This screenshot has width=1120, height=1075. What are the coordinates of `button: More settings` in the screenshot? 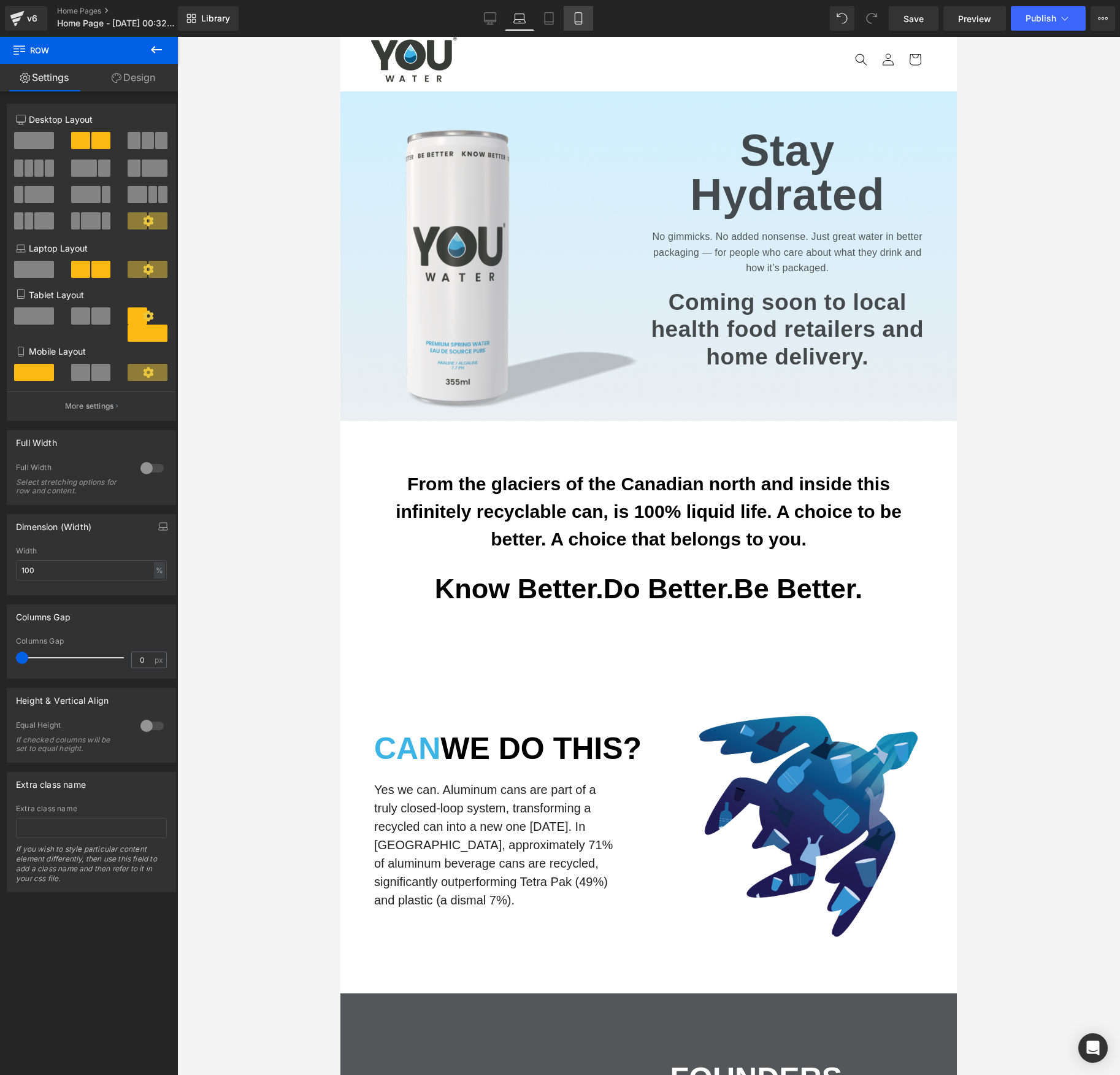 It's located at (91, 406).